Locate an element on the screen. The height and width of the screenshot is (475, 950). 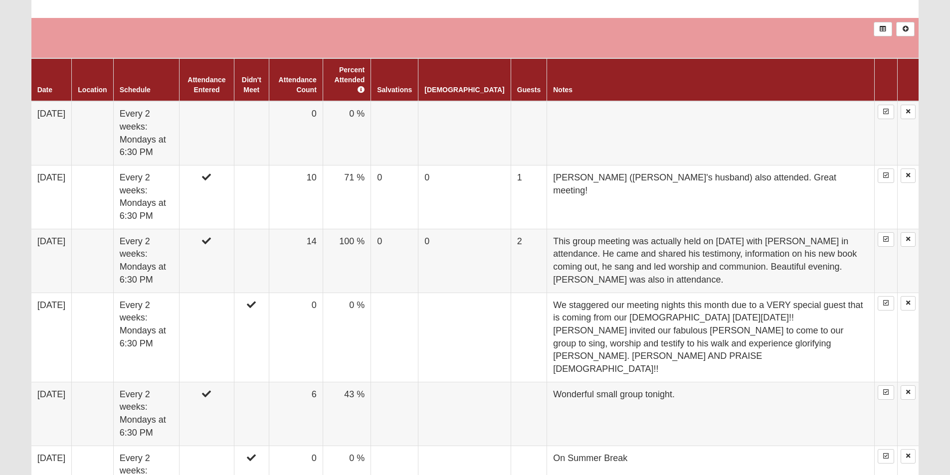
td: 14 is located at coordinates (296, 261).